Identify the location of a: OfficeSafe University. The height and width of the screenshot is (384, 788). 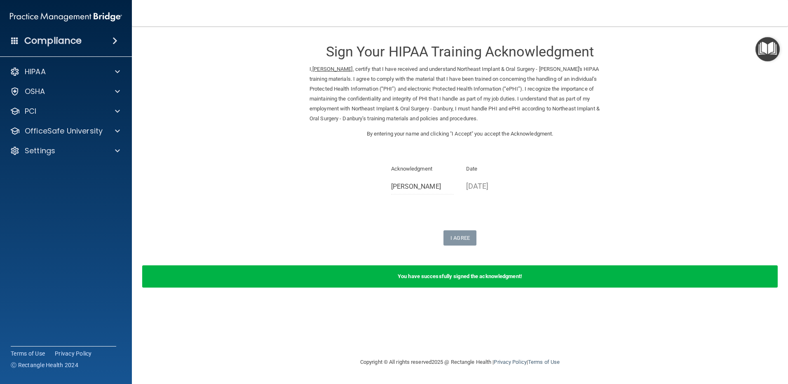
(65, 131).